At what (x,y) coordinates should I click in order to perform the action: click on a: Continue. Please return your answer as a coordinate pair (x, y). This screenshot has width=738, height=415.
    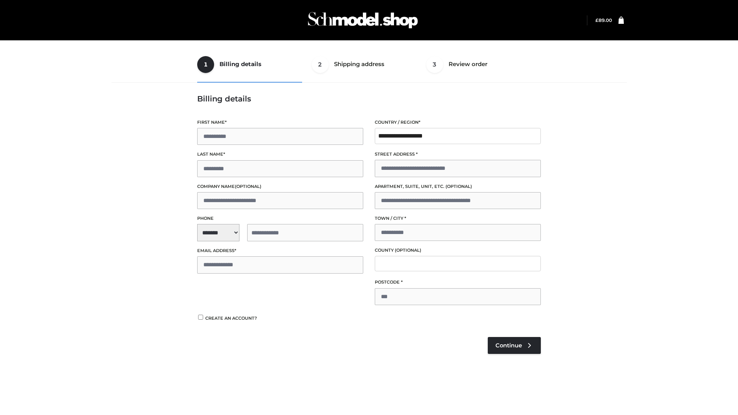
    Looking at the image, I should click on (514, 346).